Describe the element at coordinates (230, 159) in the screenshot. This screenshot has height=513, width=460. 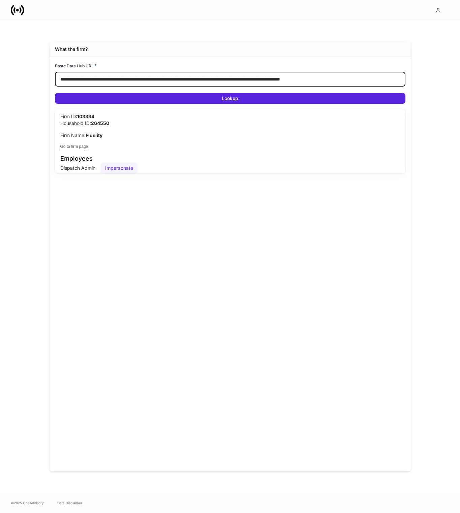
I see `h4: Employees` at that location.